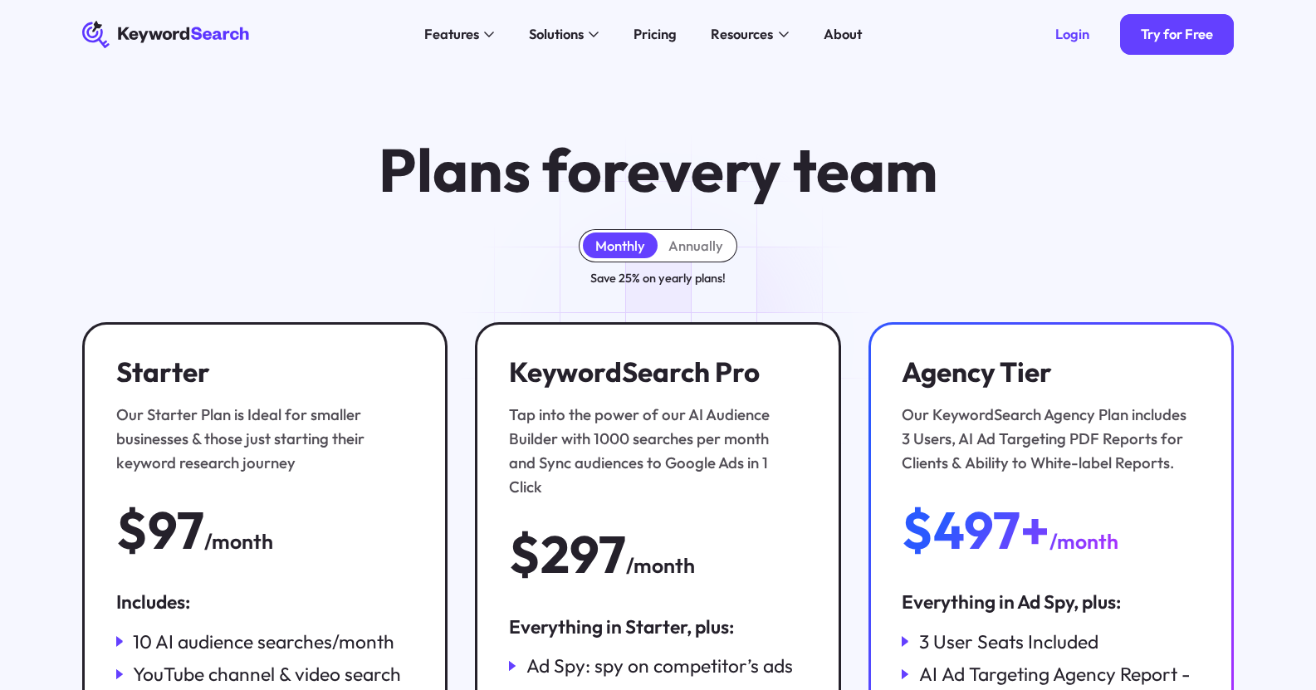 Image resolution: width=1316 pixels, height=690 pixels. I want to click on div: $97, so click(160, 530).